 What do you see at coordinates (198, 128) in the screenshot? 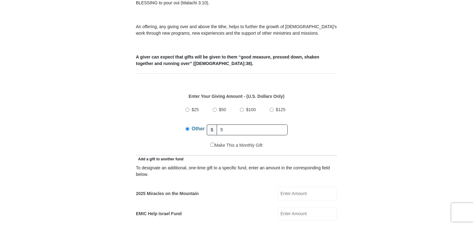
I see `span: Other` at bounding box center [198, 128].